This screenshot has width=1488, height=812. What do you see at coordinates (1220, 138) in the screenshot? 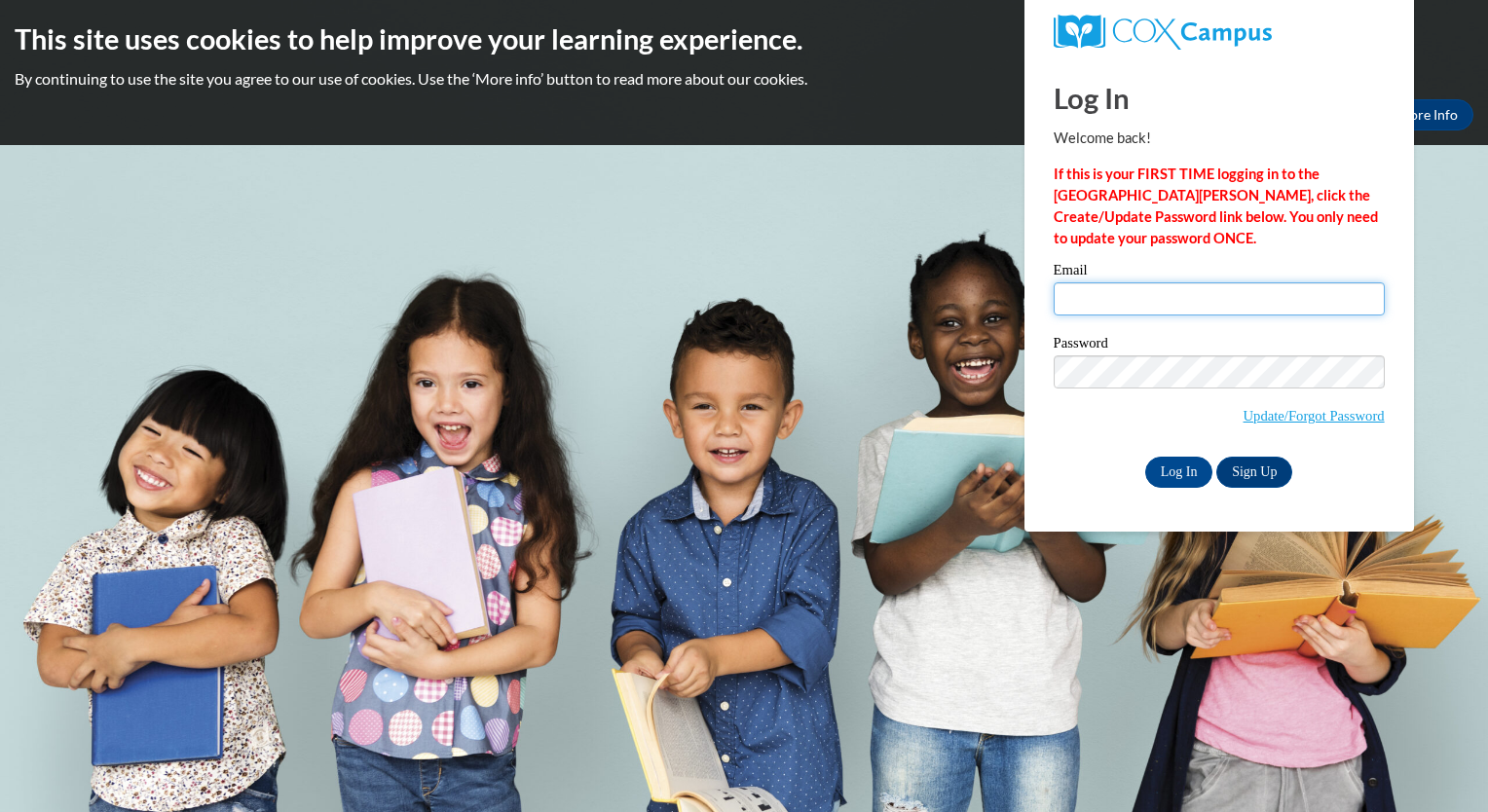
I see `p: Welcome back!` at bounding box center [1220, 138].